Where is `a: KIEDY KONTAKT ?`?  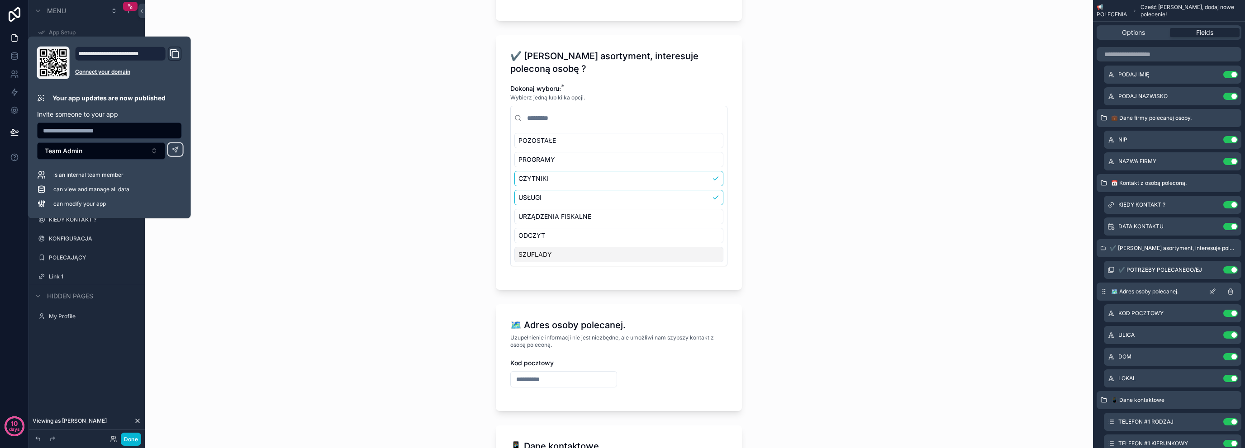
a: KIEDY KONTAKT ? is located at coordinates (93, 220).